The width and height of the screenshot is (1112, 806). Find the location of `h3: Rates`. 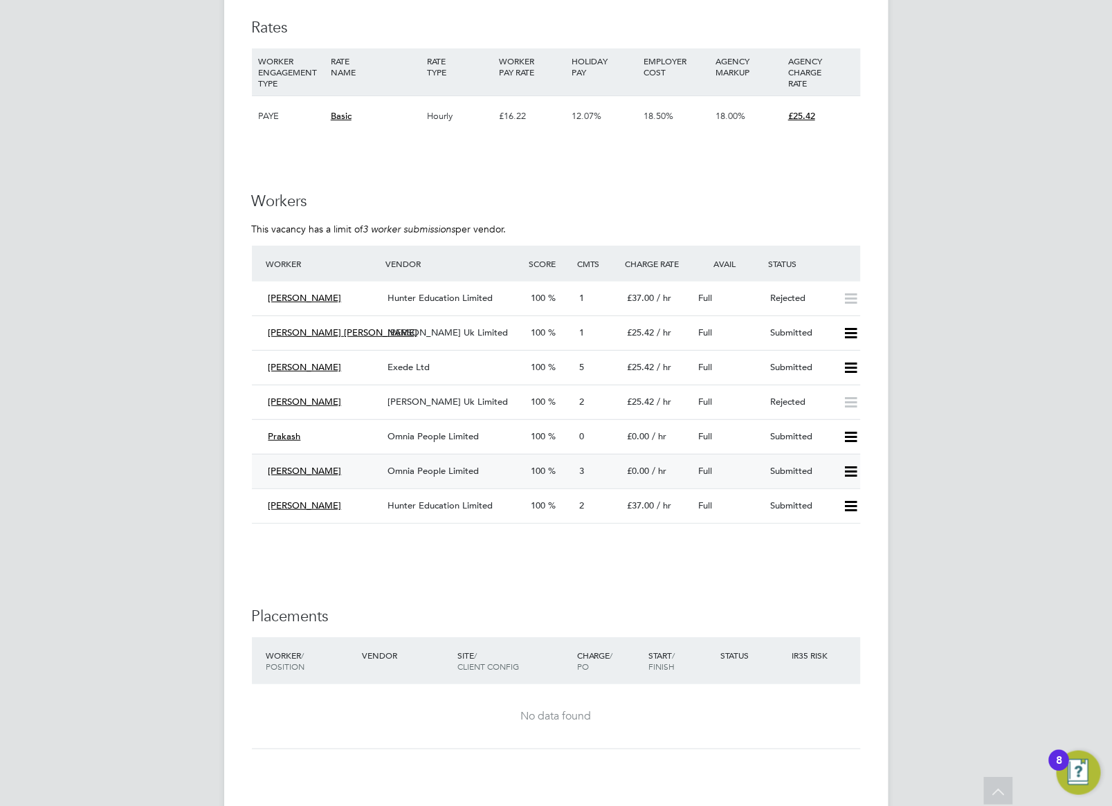

h3: Rates is located at coordinates (556, 28).